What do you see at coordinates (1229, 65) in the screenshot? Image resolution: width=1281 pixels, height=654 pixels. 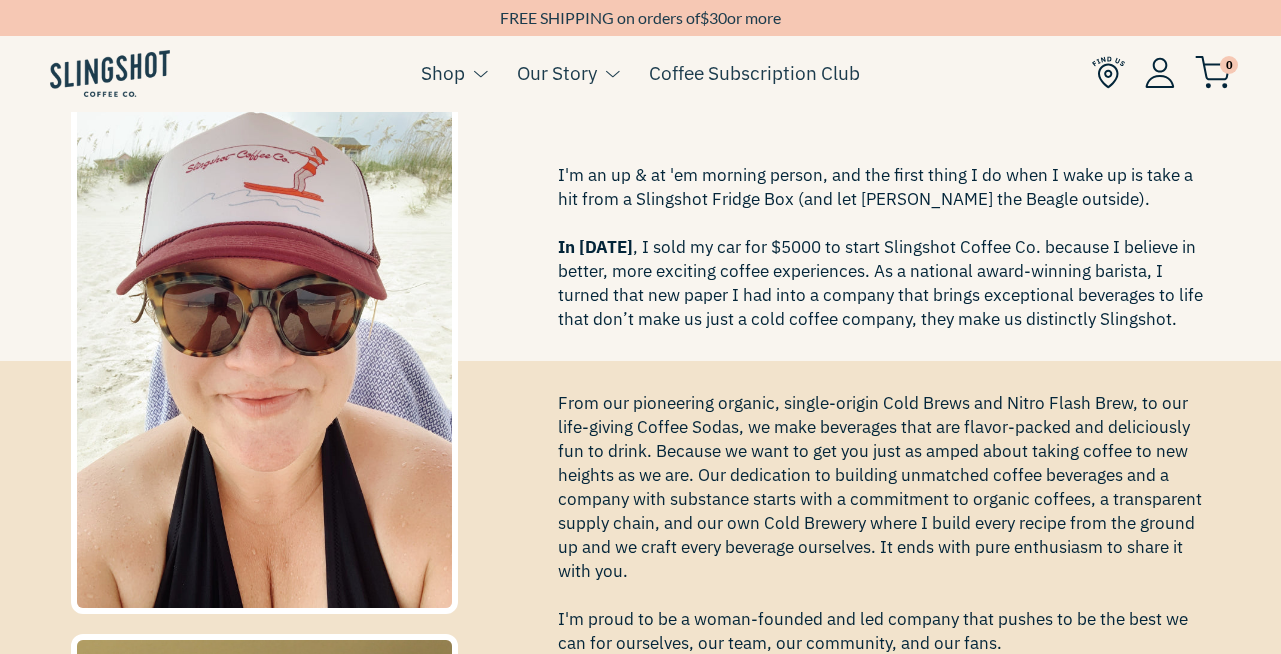 I see `span: 0` at bounding box center [1229, 65].